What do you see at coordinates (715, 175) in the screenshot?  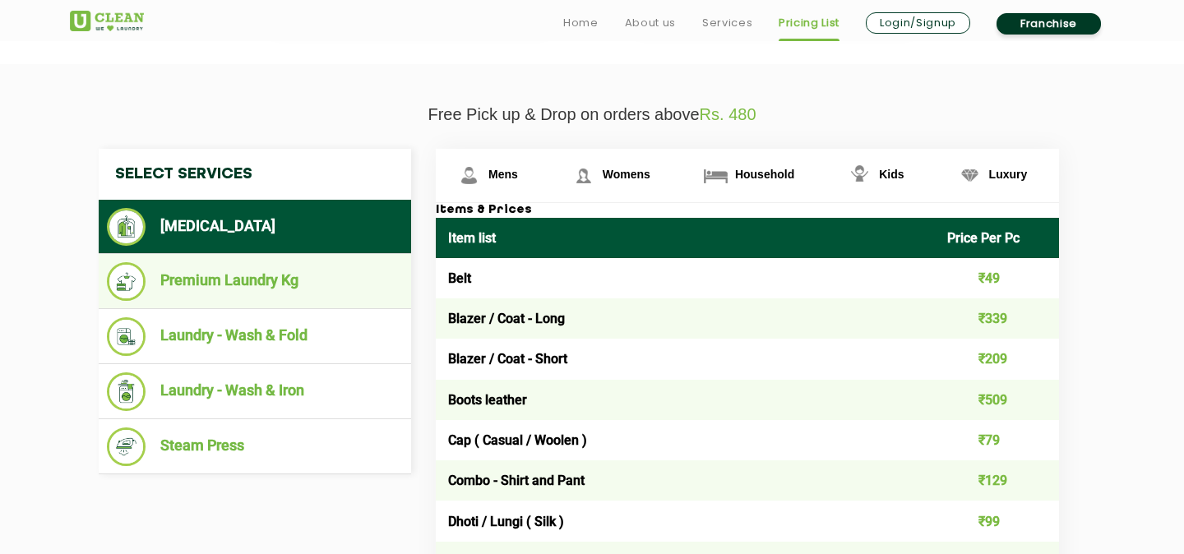 I see `img: Household` at bounding box center [715, 175].